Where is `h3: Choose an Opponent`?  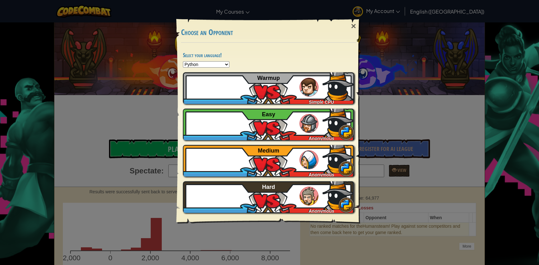
h3: Choose an Opponent is located at coordinates (269, 32).